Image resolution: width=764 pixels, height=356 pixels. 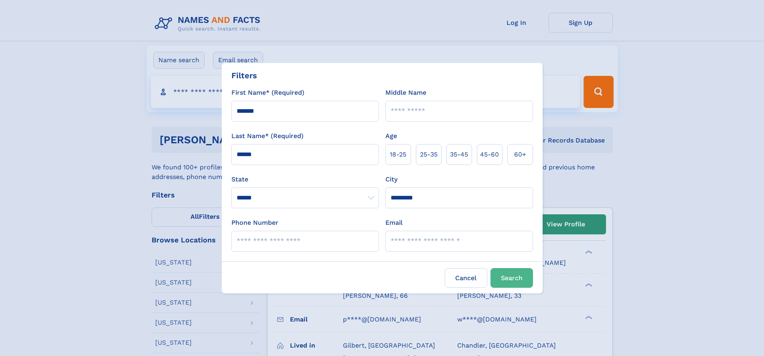 What do you see at coordinates (244, 75) in the screenshot?
I see `div: Filters` at bounding box center [244, 75].